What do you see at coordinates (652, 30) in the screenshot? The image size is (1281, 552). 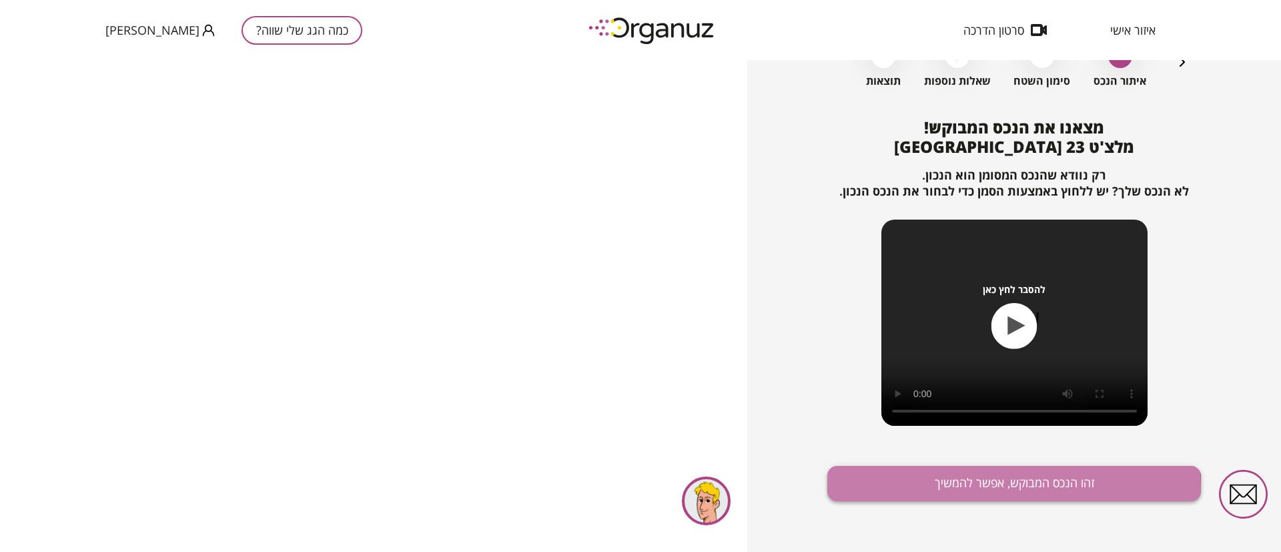 I see `img: logo` at bounding box center [652, 30].